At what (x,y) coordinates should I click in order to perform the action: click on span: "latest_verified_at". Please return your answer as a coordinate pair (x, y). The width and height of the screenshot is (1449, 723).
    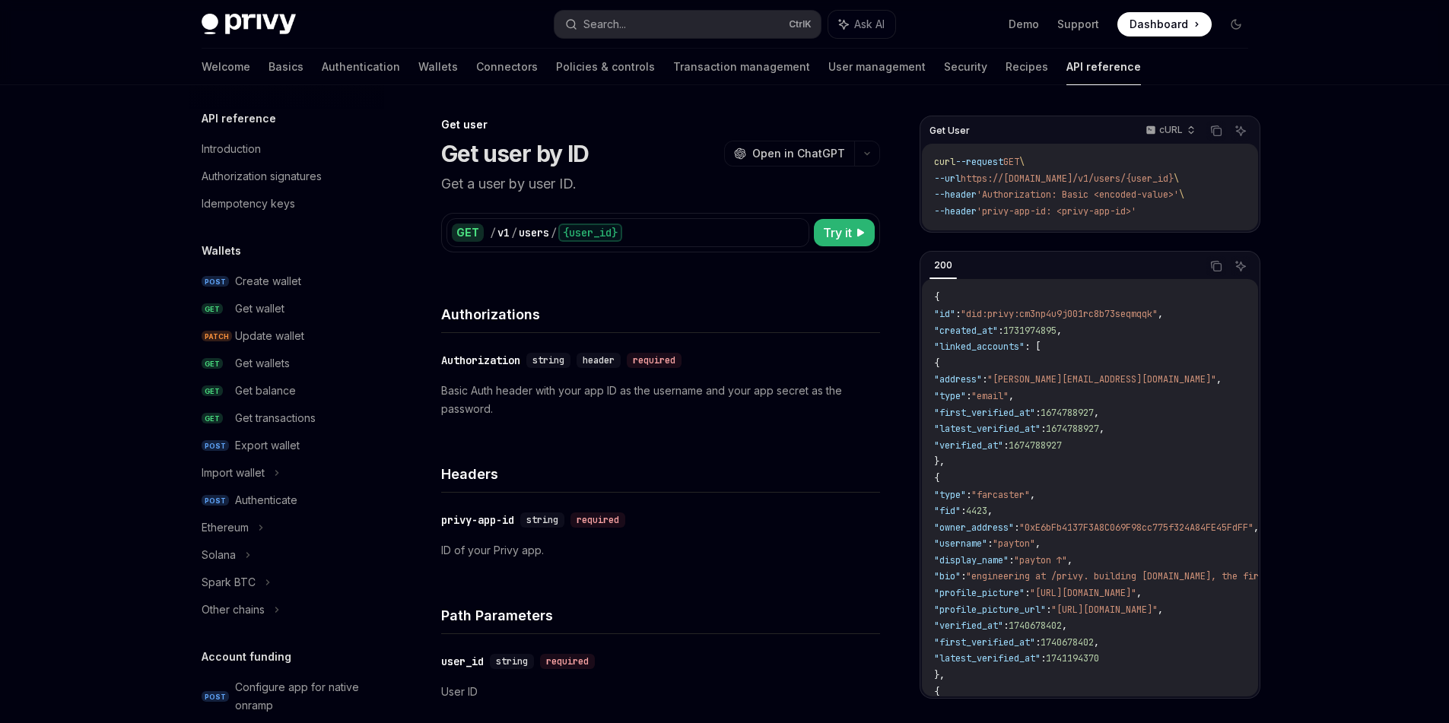
    Looking at the image, I should click on (987, 429).